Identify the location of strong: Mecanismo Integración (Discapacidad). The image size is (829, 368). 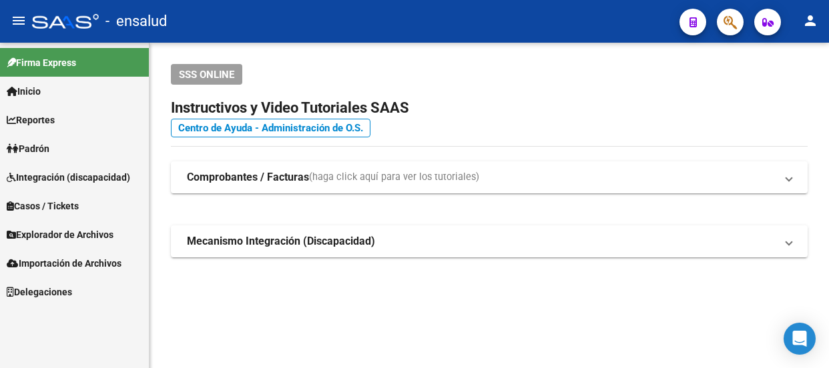
(281, 241).